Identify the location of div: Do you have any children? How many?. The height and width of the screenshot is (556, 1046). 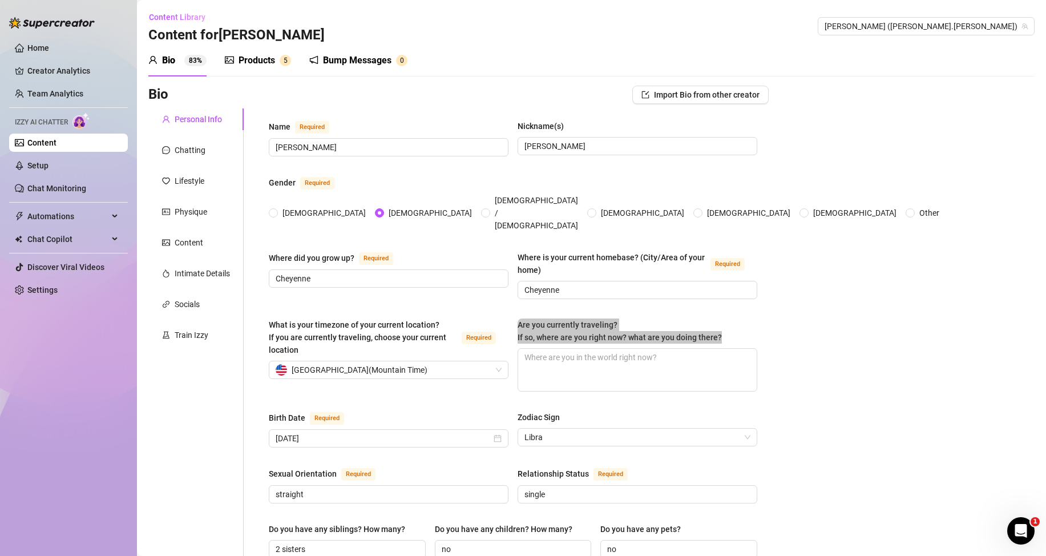
(503, 529).